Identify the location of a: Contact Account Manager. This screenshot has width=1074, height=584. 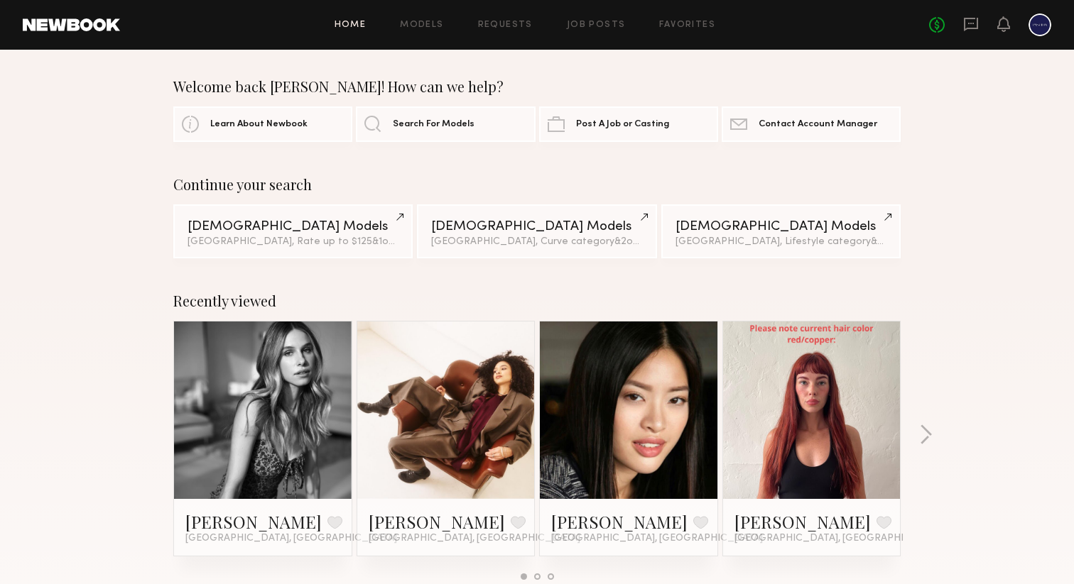
(811, 124).